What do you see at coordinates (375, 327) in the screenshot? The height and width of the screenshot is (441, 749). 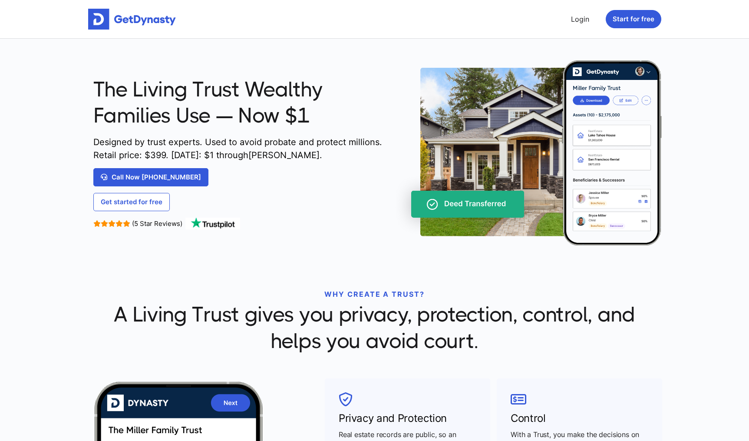 I see `span: A Living Trust gives you privacy, protection, control, and helps you avoid court.` at bounding box center [375, 327].